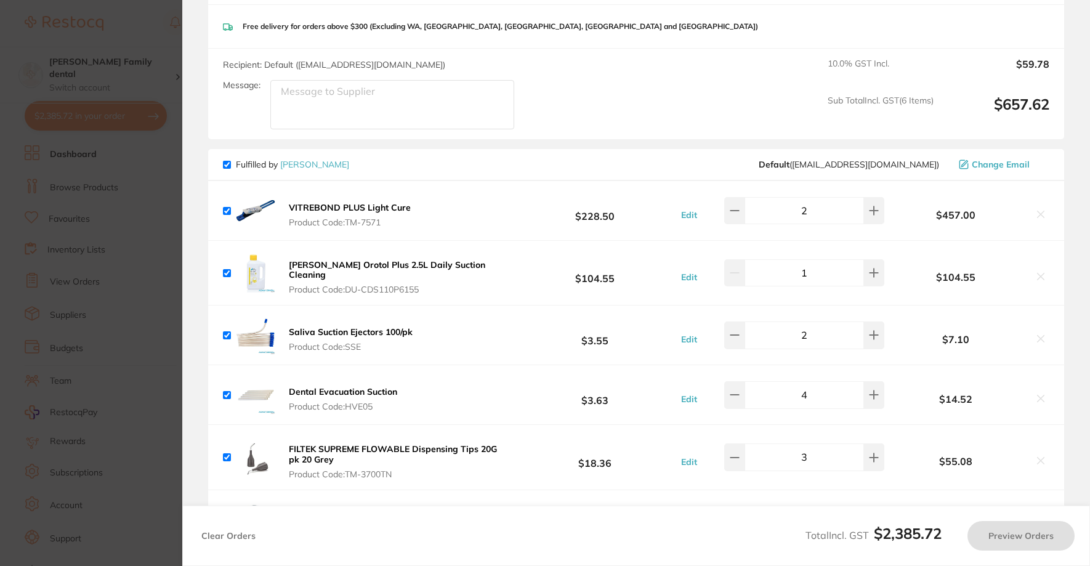 This screenshot has height=566, width=1090. What do you see at coordinates (350, 208) in the screenshot?
I see `b: VITREBOND PLUS Light Cure` at bounding box center [350, 208].